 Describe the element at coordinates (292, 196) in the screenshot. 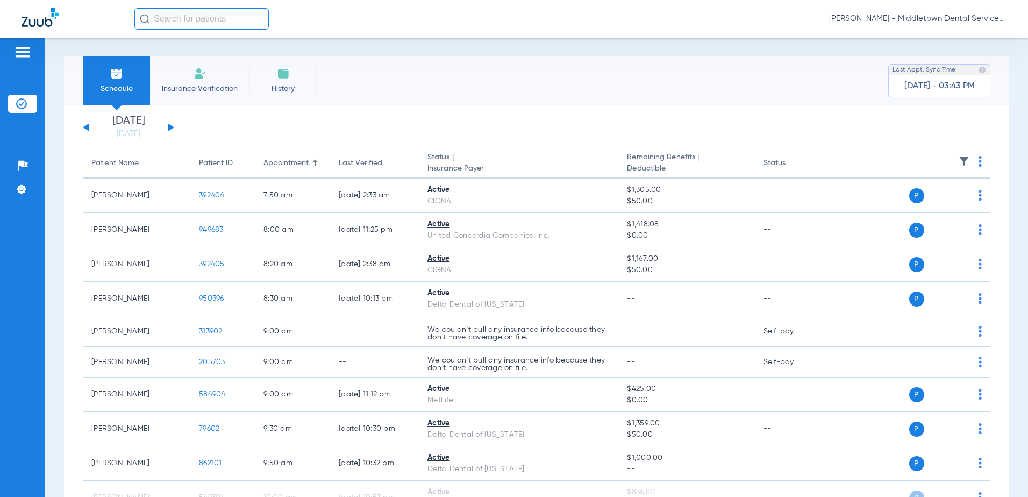

I see `td: 7:50 AM` at that location.